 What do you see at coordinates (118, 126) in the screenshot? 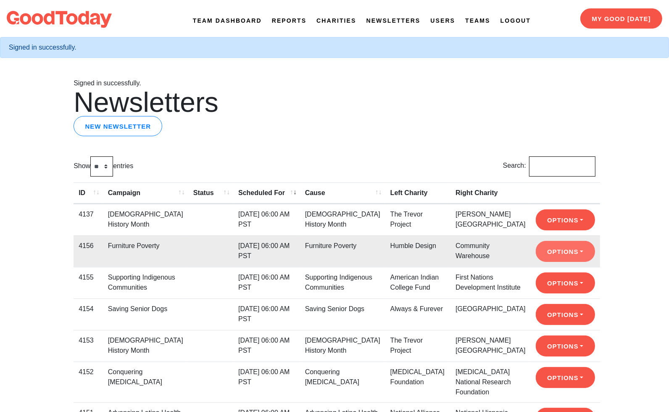
I see `a: New newsletter` at bounding box center [118, 126].